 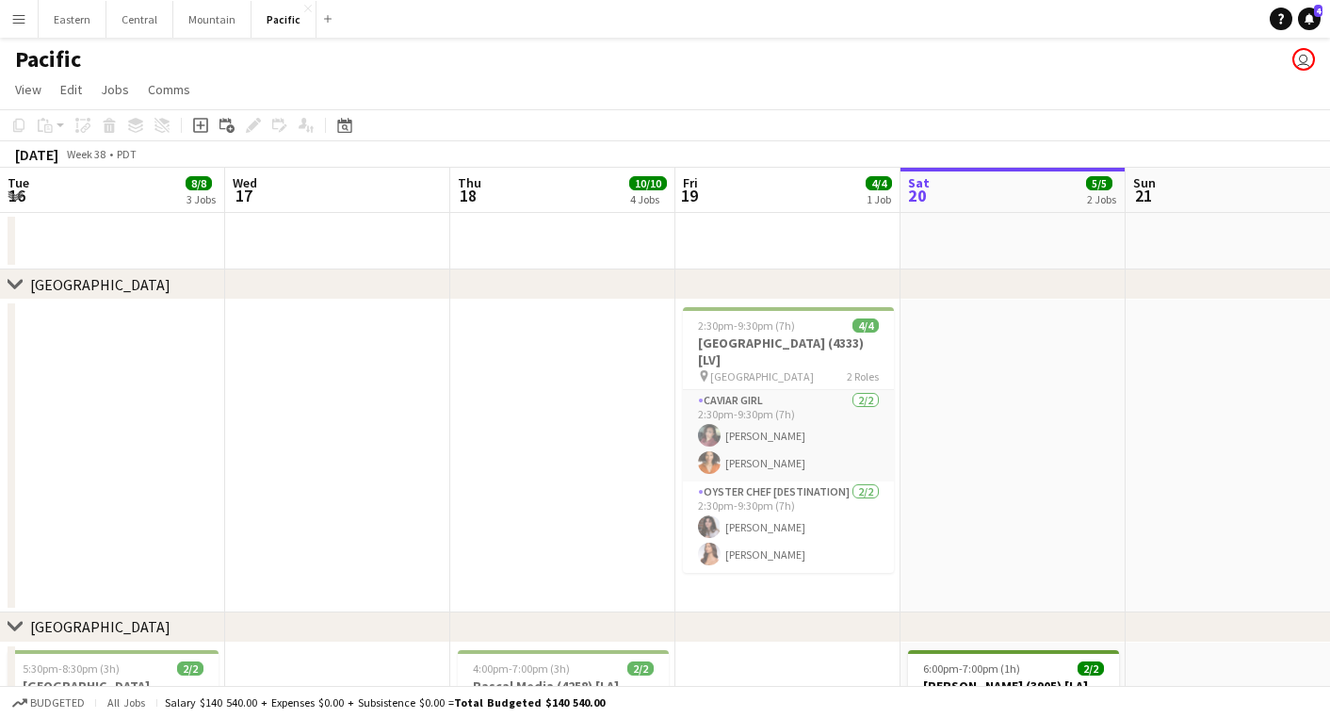 What do you see at coordinates (57, 703) in the screenshot?
I see `span: Budgeted` at bounding box center [57, 703].